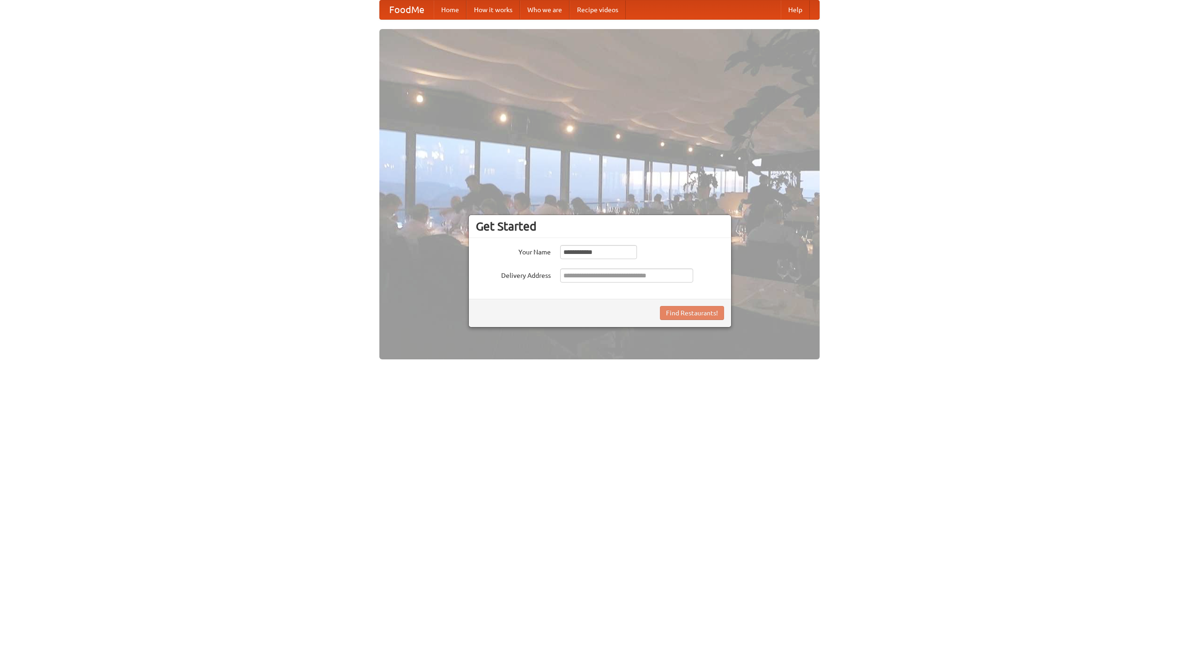  Describe the element at coordinates (513, 274) in the screenshot. I see `label: Delivery Address` at that location.